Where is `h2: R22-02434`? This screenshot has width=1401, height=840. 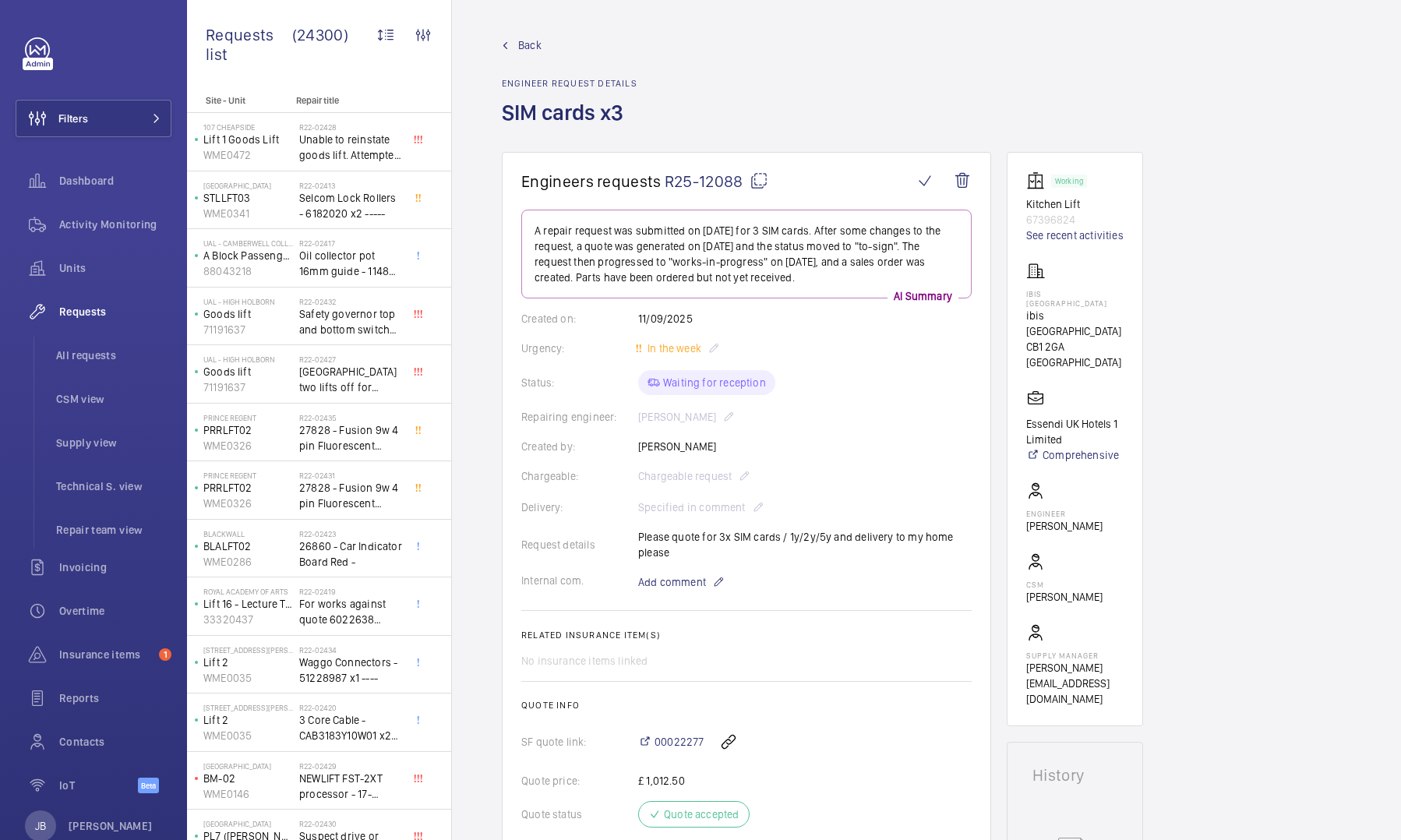
h2: R22-02434 is located at coordinates (350, 650).